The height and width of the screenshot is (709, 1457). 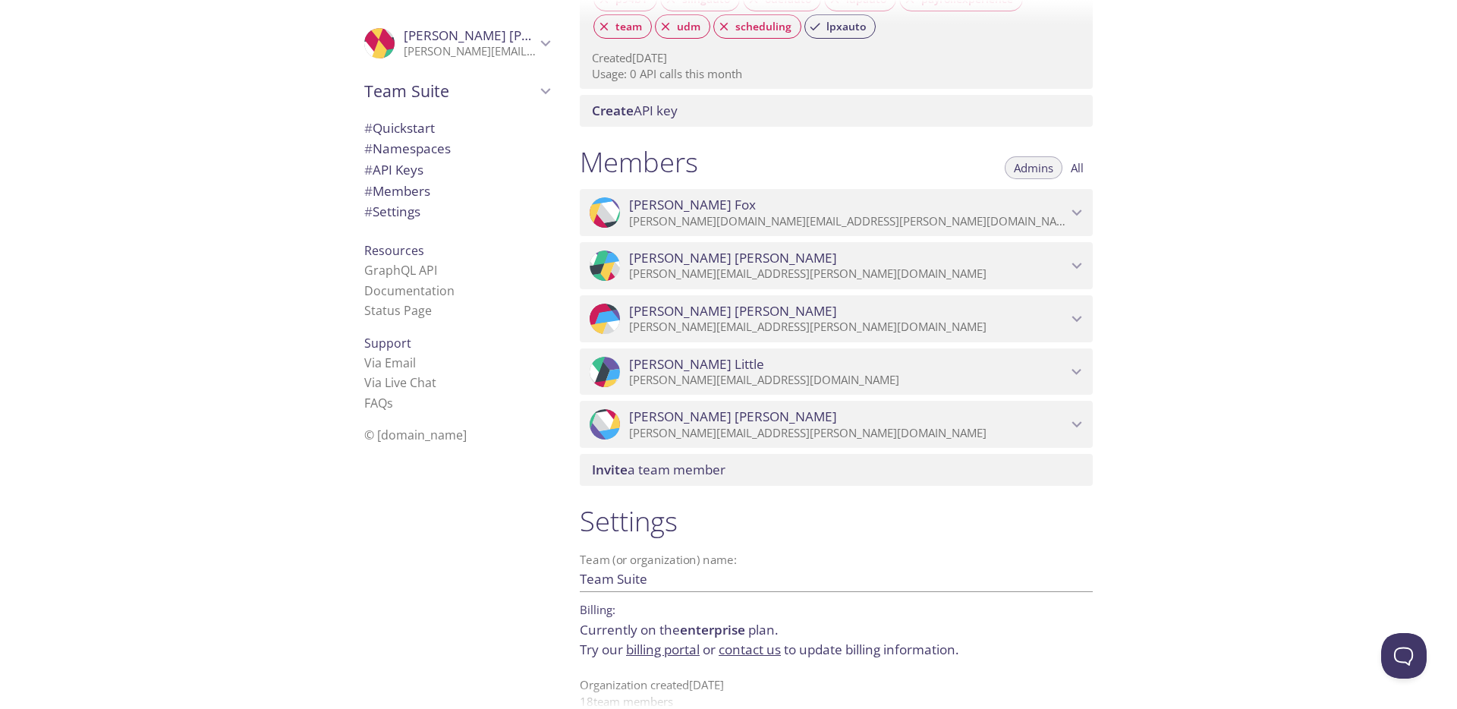 What do you see at coordinates (457, 212) in the screenshot?
I see `div: Team Settings` at bounding box center [457, 212].